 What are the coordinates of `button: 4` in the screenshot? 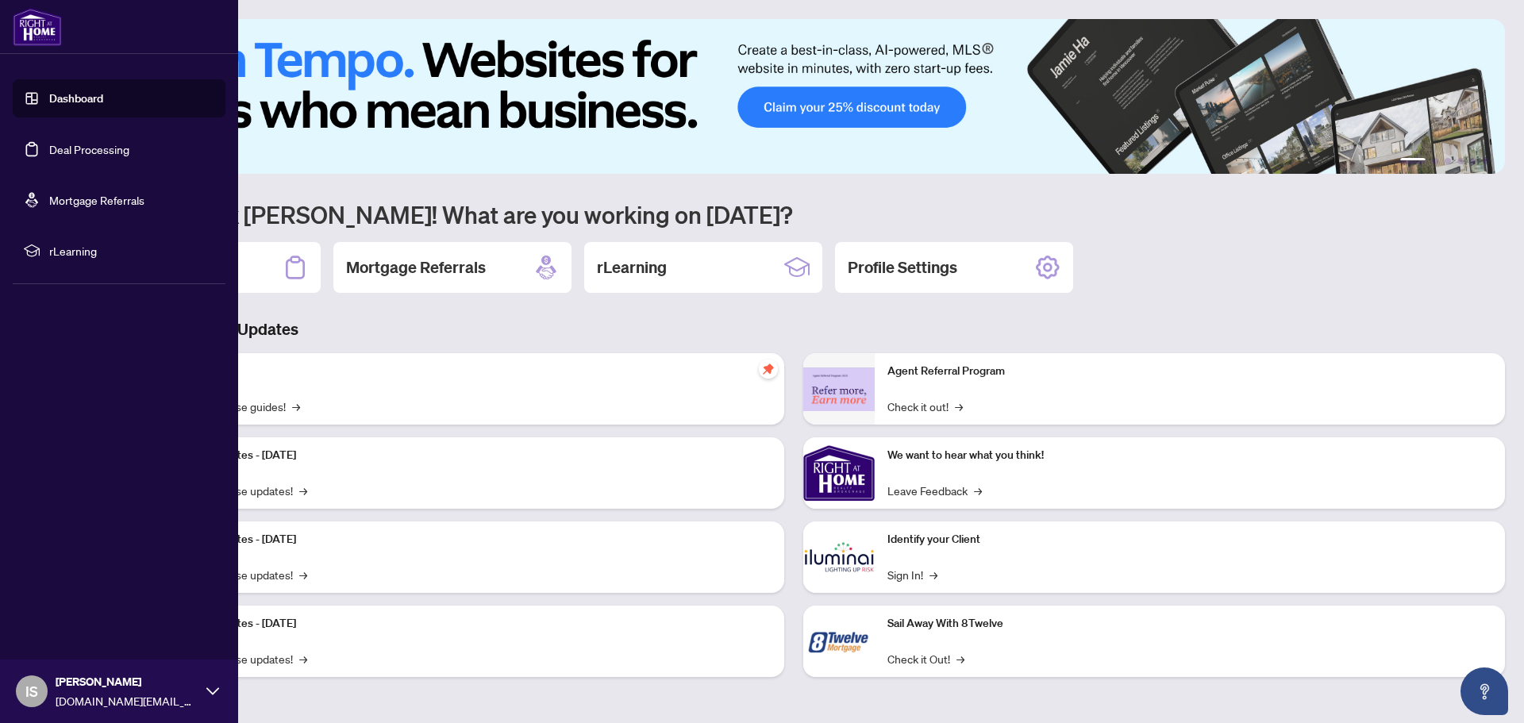 It's located at (1460, 161).